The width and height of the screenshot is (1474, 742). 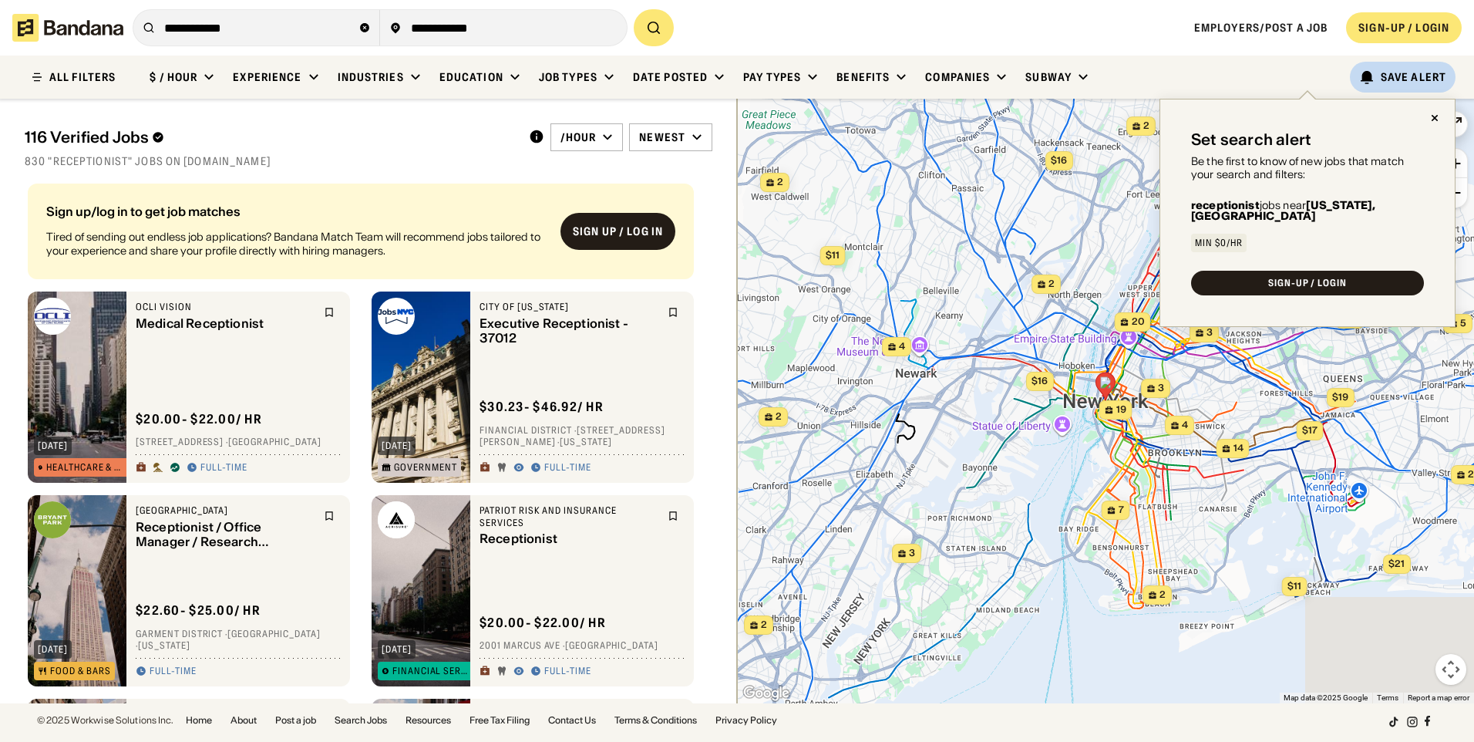 I want to click on a: Free Tax Filing, so click(x=500, y=720).